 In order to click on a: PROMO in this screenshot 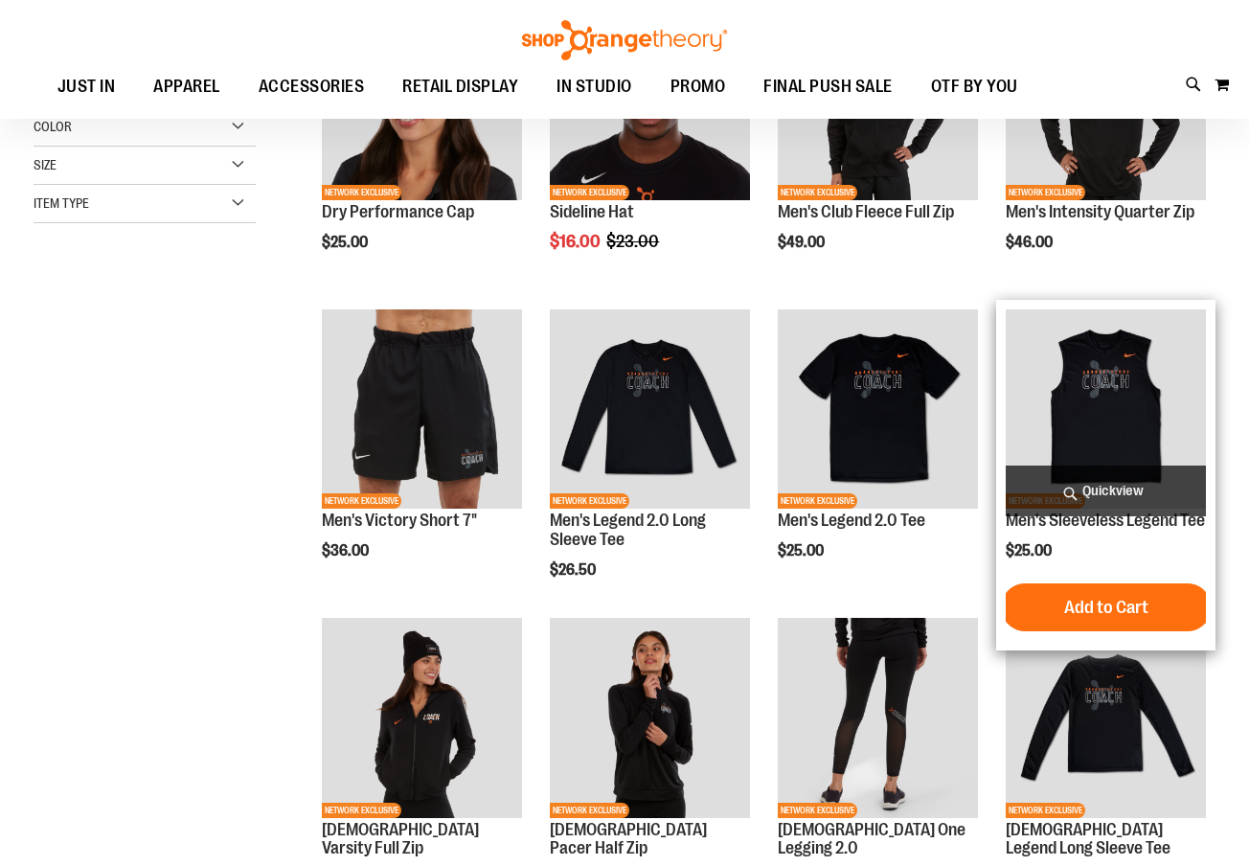, I will do `click(698, 87)`.